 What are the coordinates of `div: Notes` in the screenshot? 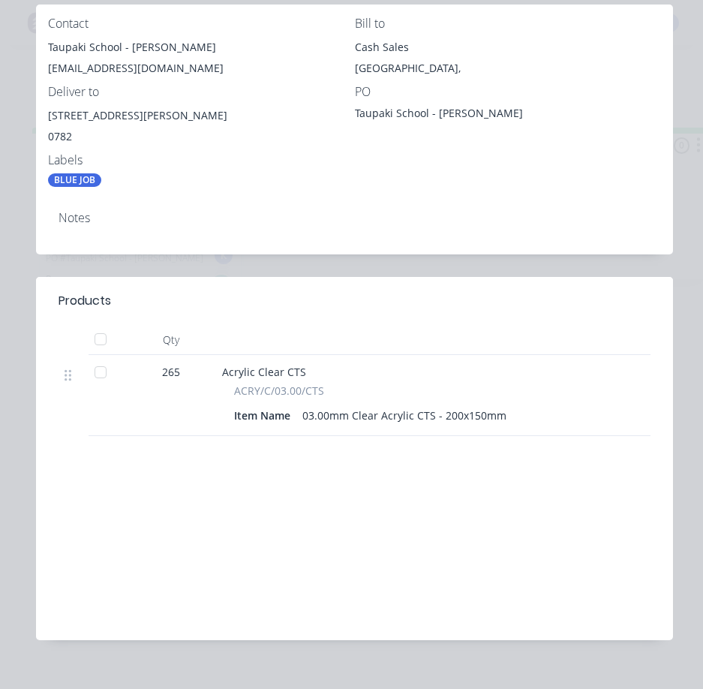 It's located at (354, 218).